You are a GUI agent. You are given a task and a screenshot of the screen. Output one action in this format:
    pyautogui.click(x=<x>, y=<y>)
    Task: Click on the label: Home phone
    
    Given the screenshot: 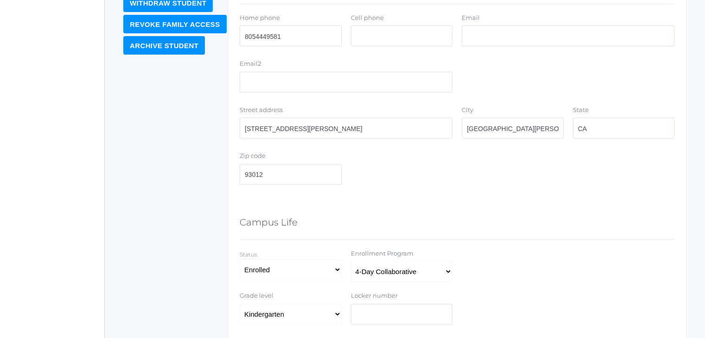 What is the action you would take?
    pyautogui.click(x=260, y=18)
    